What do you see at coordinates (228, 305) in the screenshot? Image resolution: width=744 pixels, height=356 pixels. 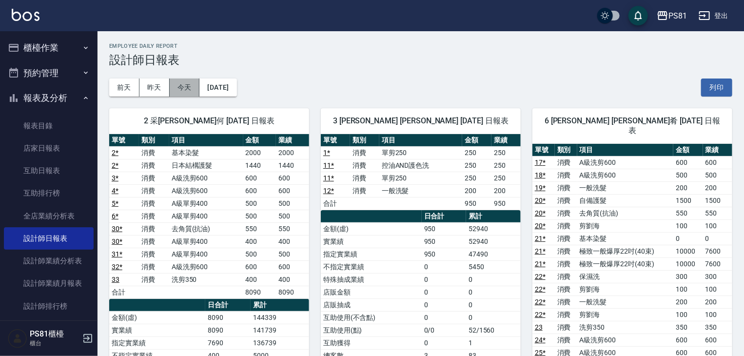 I see `th: 日合計` at bounding box center [228, 305].